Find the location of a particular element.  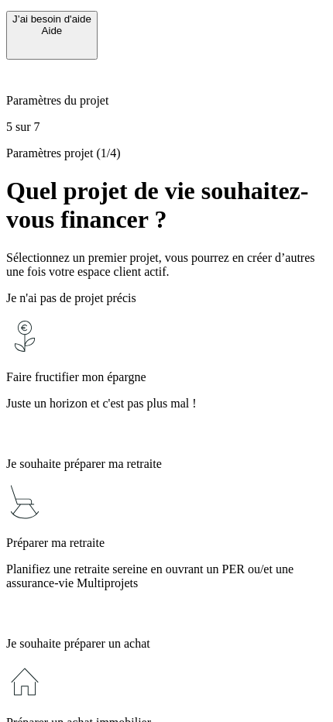

p: Planifiez une retraite sereine en ouvrant un PER ou/et une assurance-vie Multiprojets is located at coordinates (167, 577).